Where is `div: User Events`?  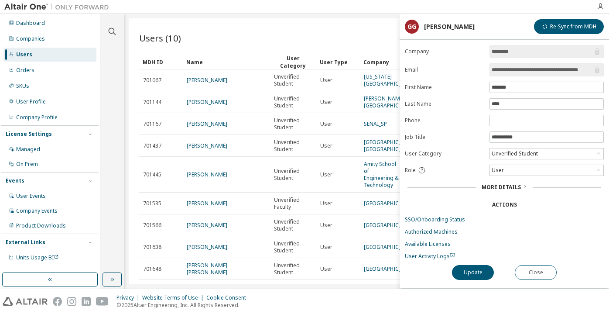
div: User Events is located at coordinates (31, 196).